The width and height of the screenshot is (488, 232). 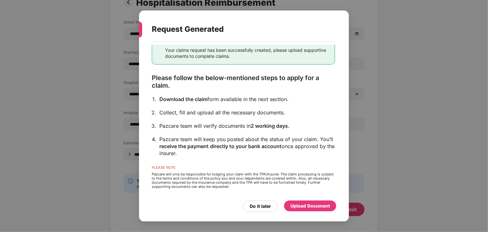 What do you see at coordinates (220, 146) in the screenshot?
I see `span: receive the payment directly to your bank account` at bounding box center [220, 146].